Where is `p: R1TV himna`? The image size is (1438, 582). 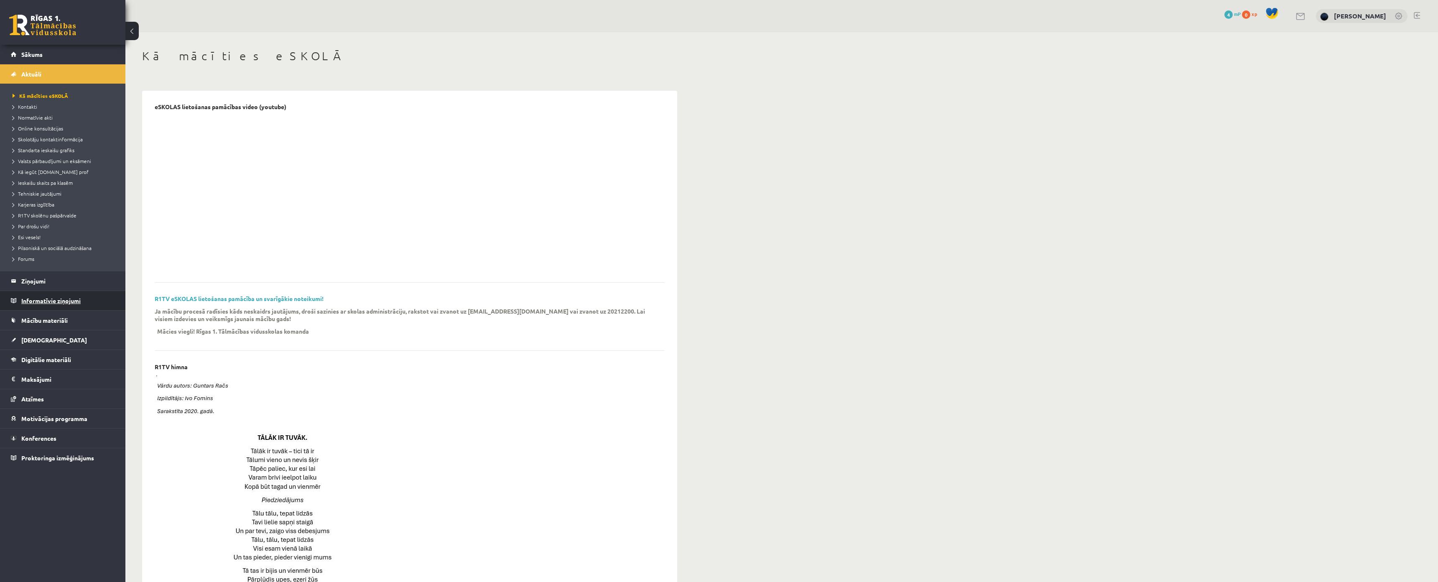 p: R1TV himna is located at coordinates (171, 367).